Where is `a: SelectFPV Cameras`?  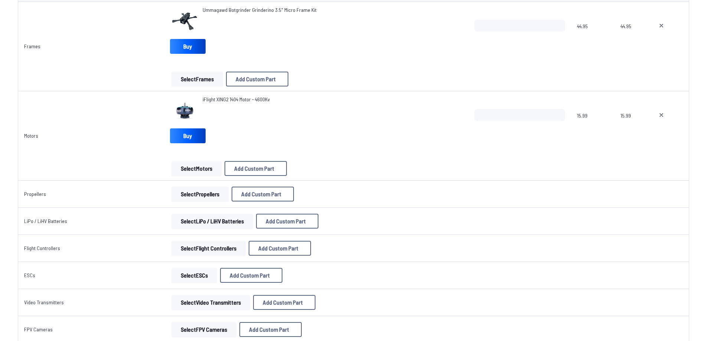
a: SelectFPV Cameras is located at coordinates (204, 330).